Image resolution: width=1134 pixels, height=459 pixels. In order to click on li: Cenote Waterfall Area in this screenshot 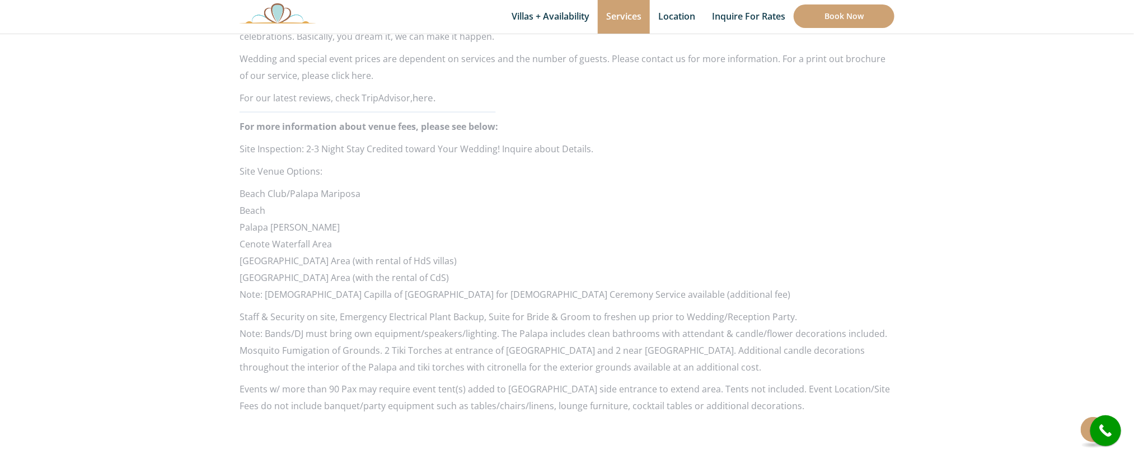, I will do `click(567, 244)`.